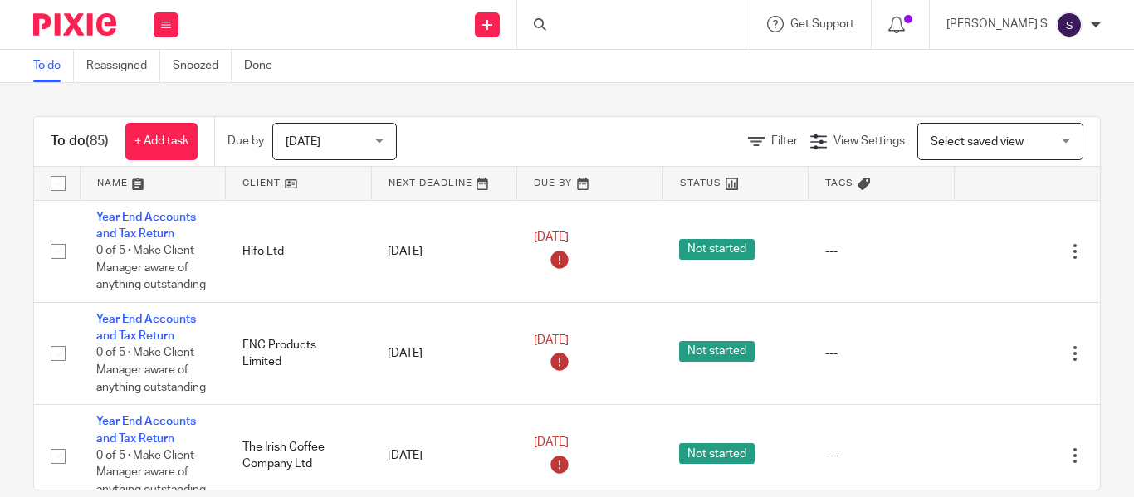 This screenshot has height=497, width=1134. What do you see at coordinates (80, 141) in the screenshot?
I see `h1: To do` at bounding box center [80, 141].